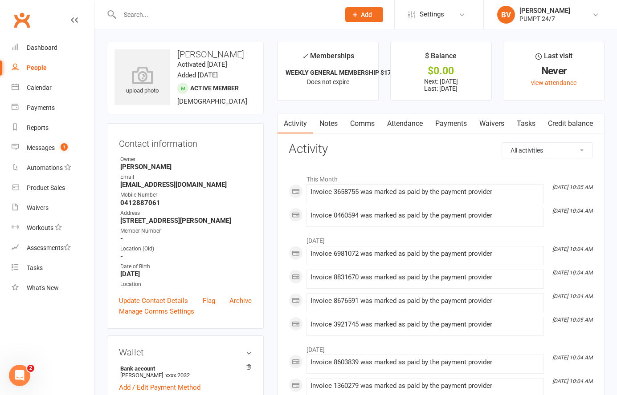 The image size is (617, 395). What do you see at coordinates (225, 15) in the screenshot?
I see `input: Search...` at bounding box center [225, 15].